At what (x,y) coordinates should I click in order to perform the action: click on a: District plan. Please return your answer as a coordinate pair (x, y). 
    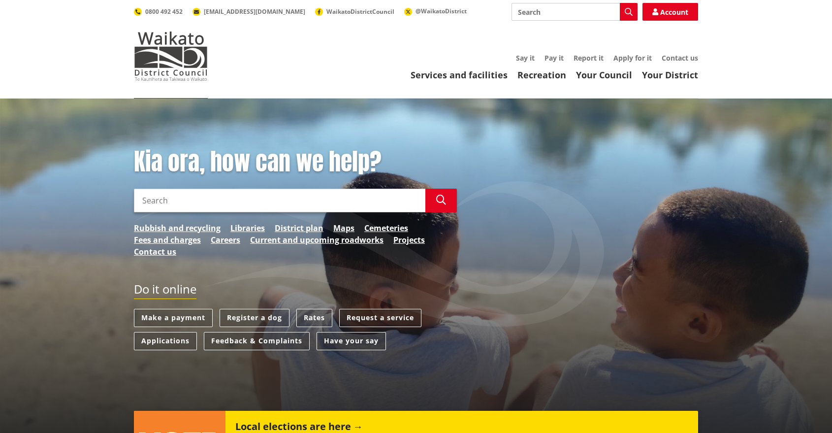
    Looking at the image, I should click on (299, 228).